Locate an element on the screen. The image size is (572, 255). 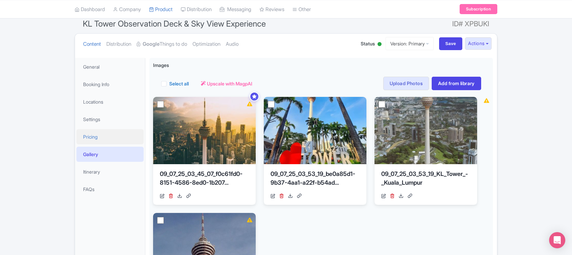
a: Gallery is located at coordinates (110, 154).